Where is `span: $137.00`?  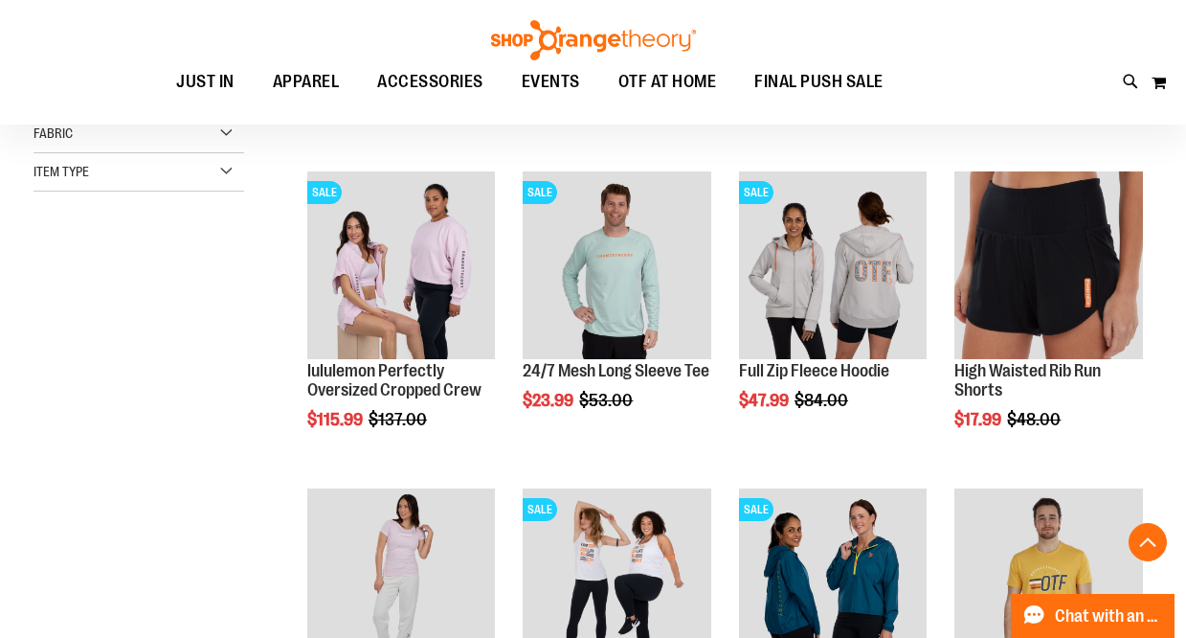
span: $137.00 is located at coordinates (399, 419).